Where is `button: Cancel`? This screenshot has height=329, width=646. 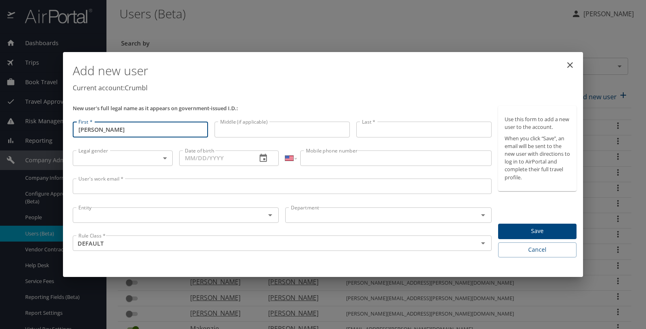 button: Cancel is located at coordinates (537, 250).